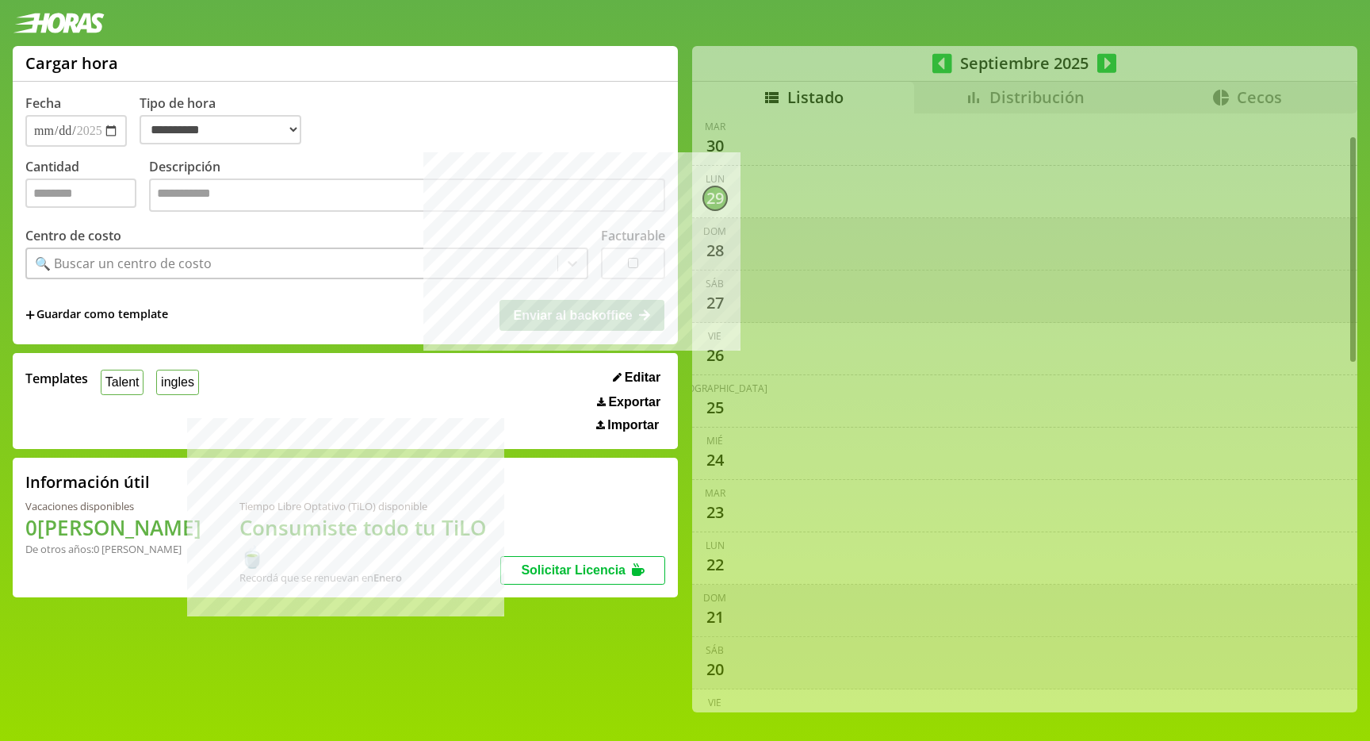  What do you see at coordinates (123, 263) in the screenshot?
I see `div: 🔍 Buscar un centro de costo` at bounding box center [123, 263].